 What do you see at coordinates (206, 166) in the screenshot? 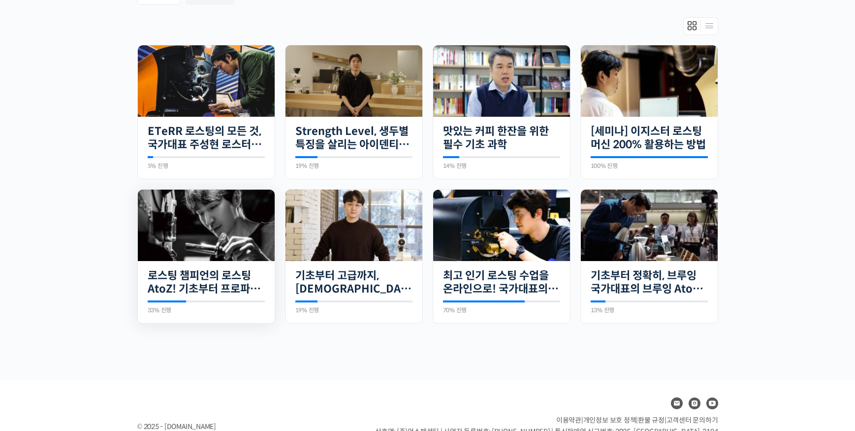
I see `div: 5% 진행` at bounding box center [206, 166].